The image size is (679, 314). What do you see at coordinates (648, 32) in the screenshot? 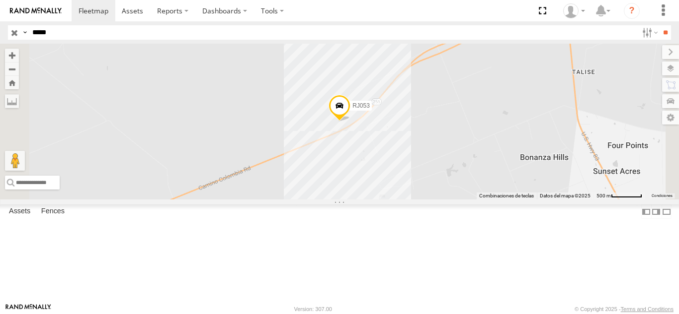
I see `label: Search Filter Options` at bounding box center [648, 32].